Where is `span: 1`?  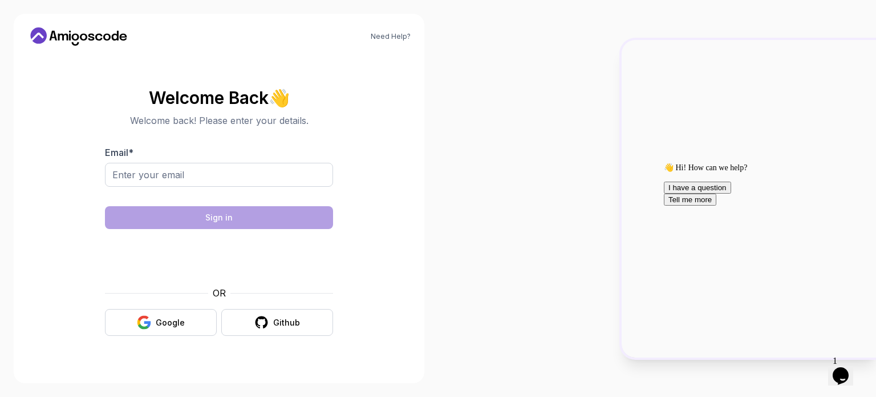 span: 1 is located at coordinates (7, 9).